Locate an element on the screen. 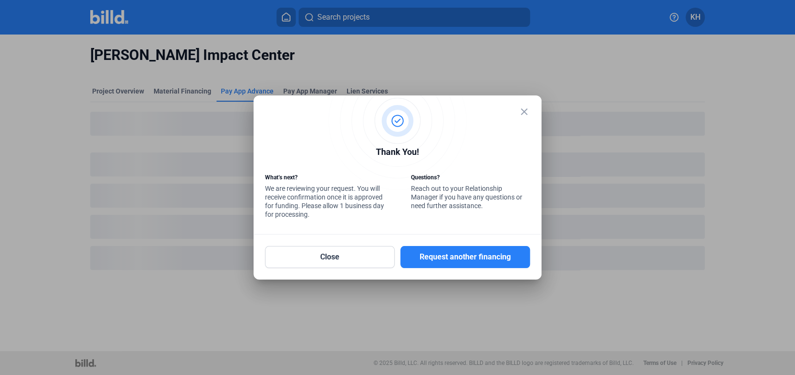 The height and width of the screenshot is (375, 795). div: We are reviewing your request. You will receive confirmation once it is approved for funding. Ple... is located at coordinates (324, 197).